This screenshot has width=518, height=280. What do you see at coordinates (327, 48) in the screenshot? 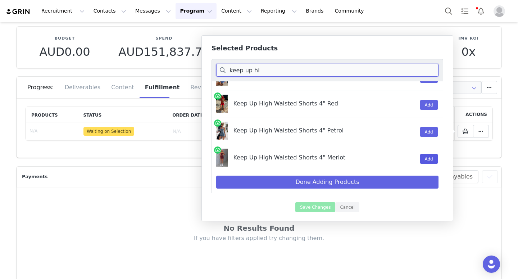
I see `h5: Selected Products` at bounding box center [327, 48].